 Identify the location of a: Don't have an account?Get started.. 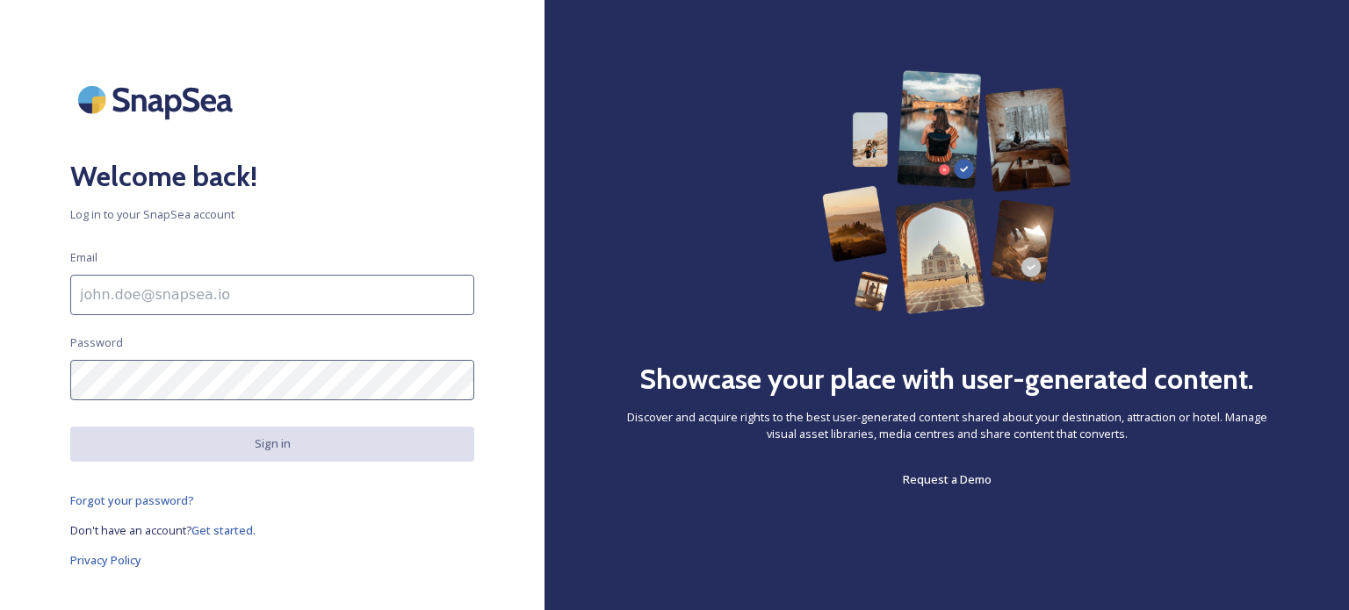
(272, 530).